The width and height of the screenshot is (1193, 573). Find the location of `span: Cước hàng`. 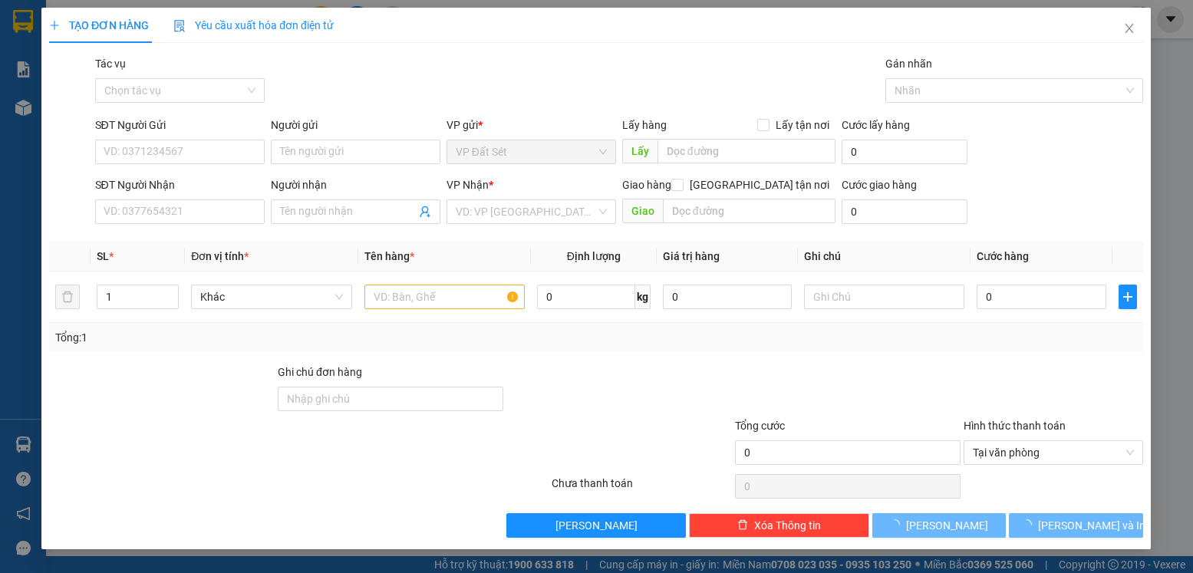

span: Cước hàng is located at coordinates (1003, 256).